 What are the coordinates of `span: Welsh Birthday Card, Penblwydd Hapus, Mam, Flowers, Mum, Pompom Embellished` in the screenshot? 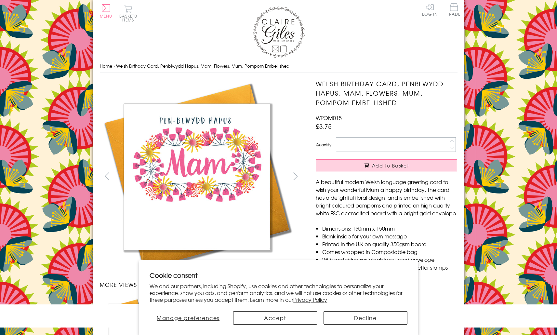 It's located at (202, 66).